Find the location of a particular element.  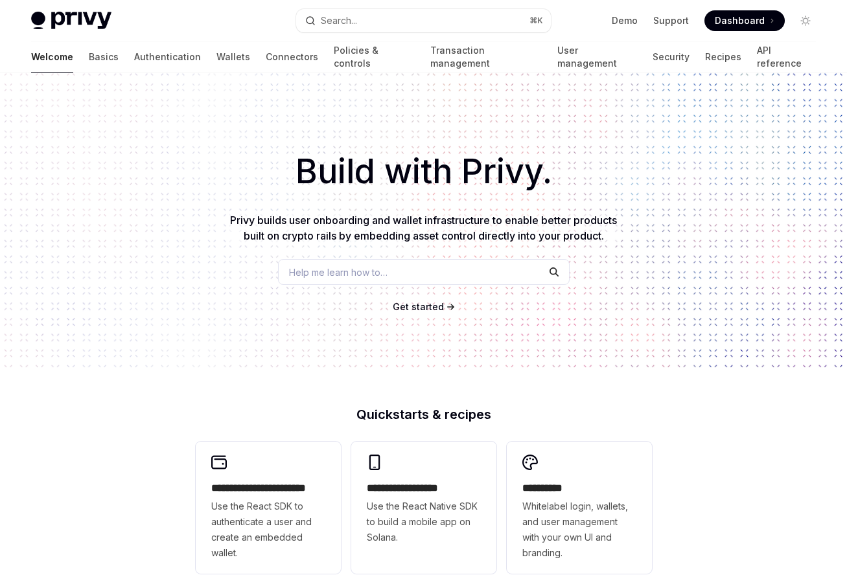

span: Dashboard is located at coordinates (739, 21).